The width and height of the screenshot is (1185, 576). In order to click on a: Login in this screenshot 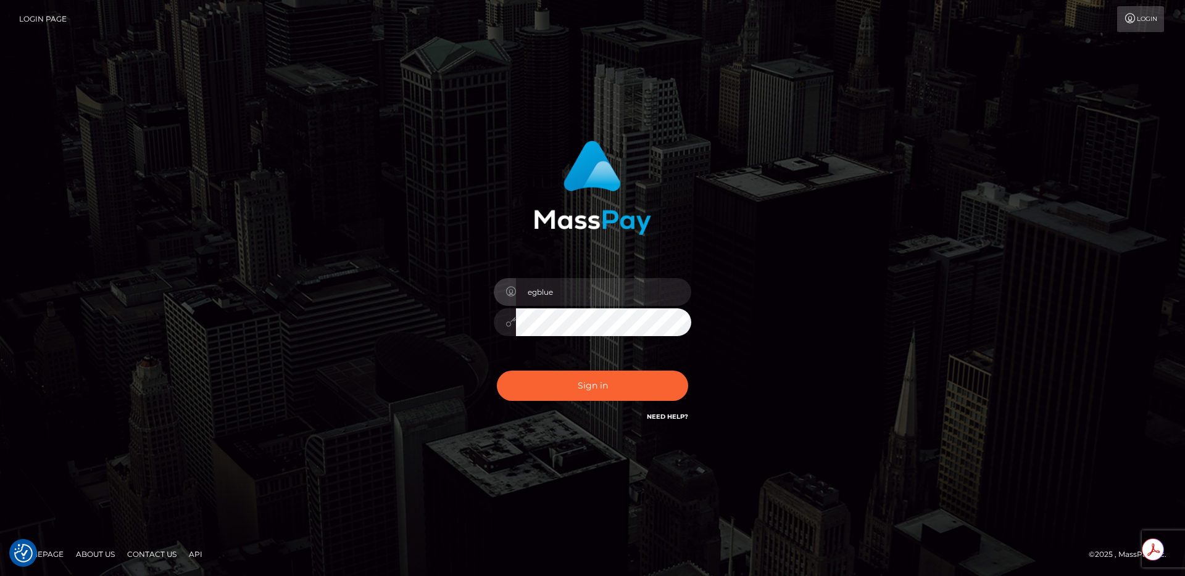, I will do `click(1140, 19)`.